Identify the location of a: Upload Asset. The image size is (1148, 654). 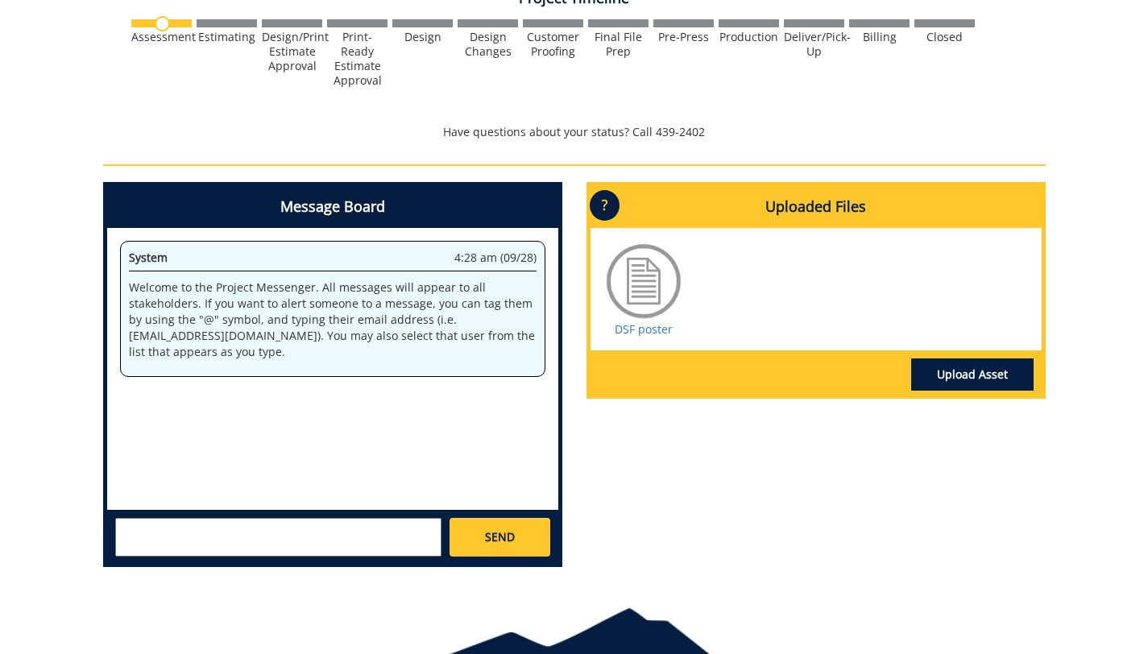
(973, 375).